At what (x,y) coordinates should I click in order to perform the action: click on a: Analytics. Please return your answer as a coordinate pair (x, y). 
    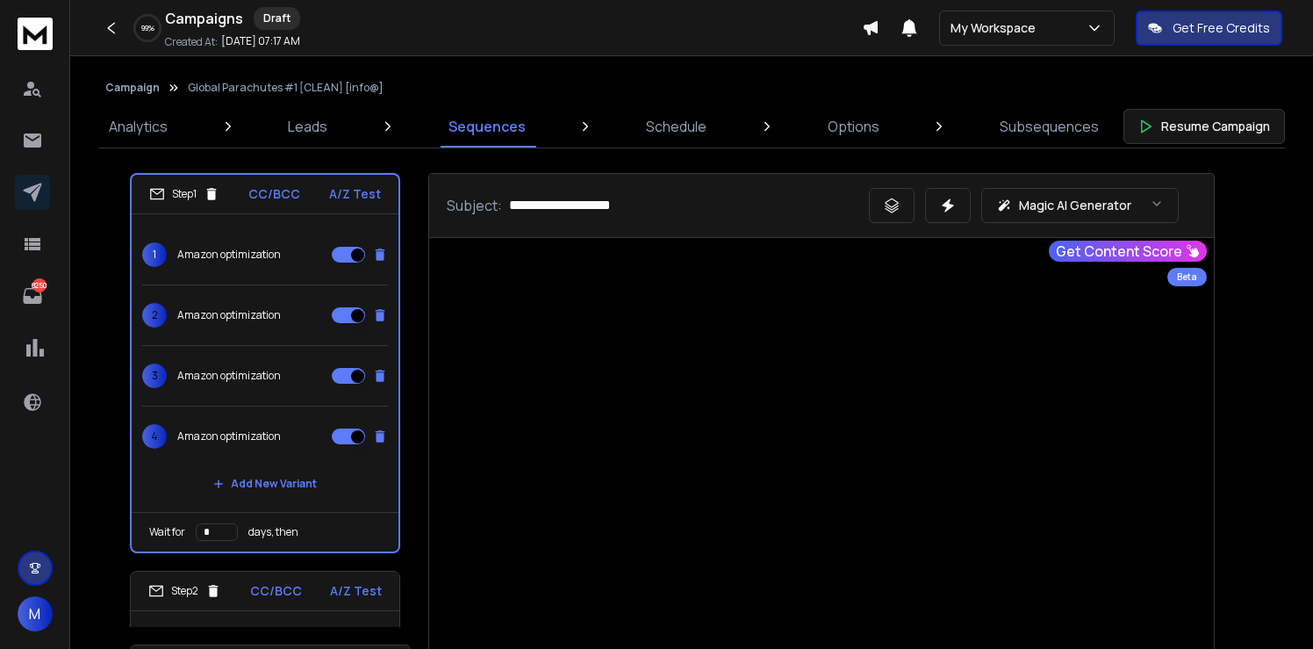
    Looking at the image, I should click on (138, 126).